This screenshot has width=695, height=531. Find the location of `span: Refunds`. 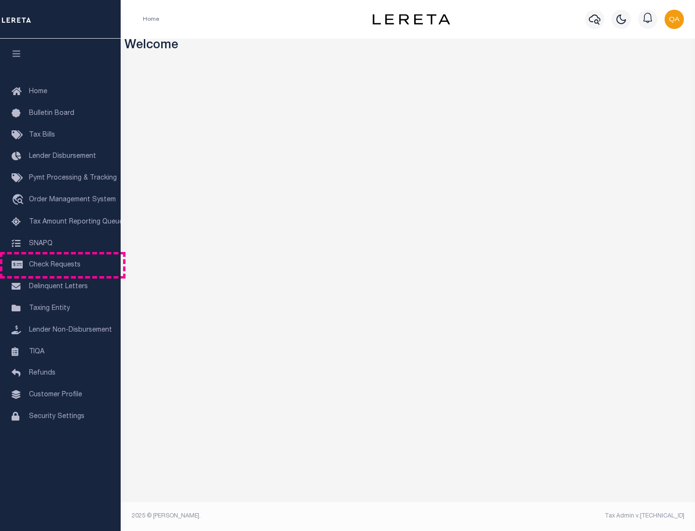

span: Refunds is located at coordinates (42, 373).